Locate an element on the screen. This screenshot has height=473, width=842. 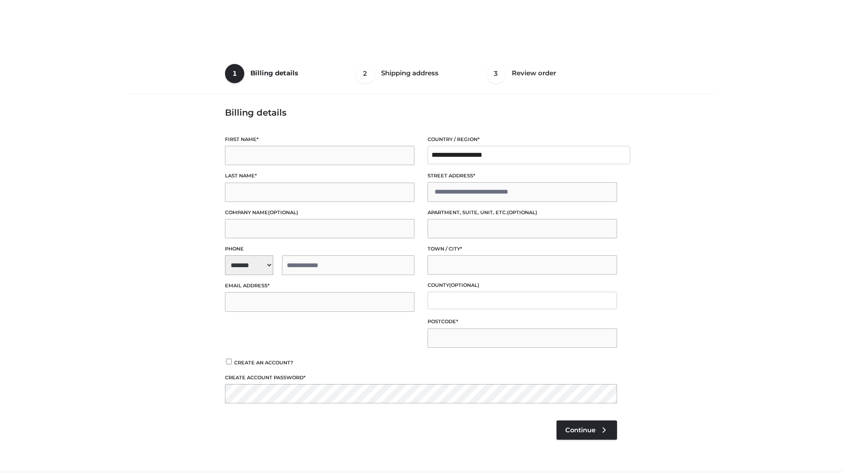
label: Create account password is located at coordinates (421, 378).